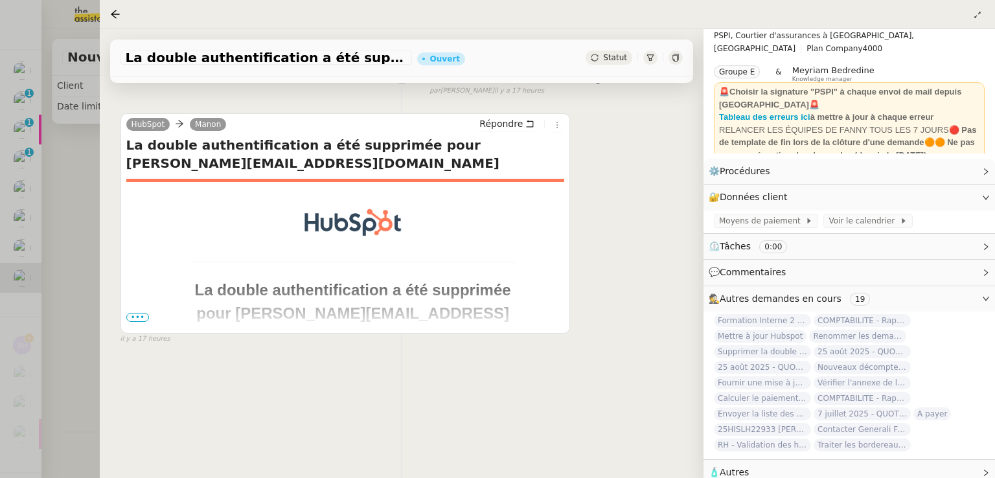 The height and width of the screenshot is (478, 995). Describe the element at coordinates (435, 91) in the screenshot. I see `span: par` at that location.